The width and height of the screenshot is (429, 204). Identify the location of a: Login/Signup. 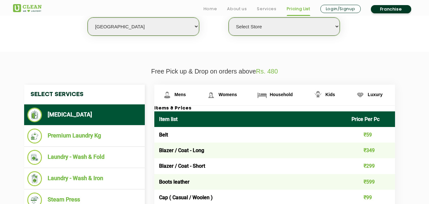
(341, 9).